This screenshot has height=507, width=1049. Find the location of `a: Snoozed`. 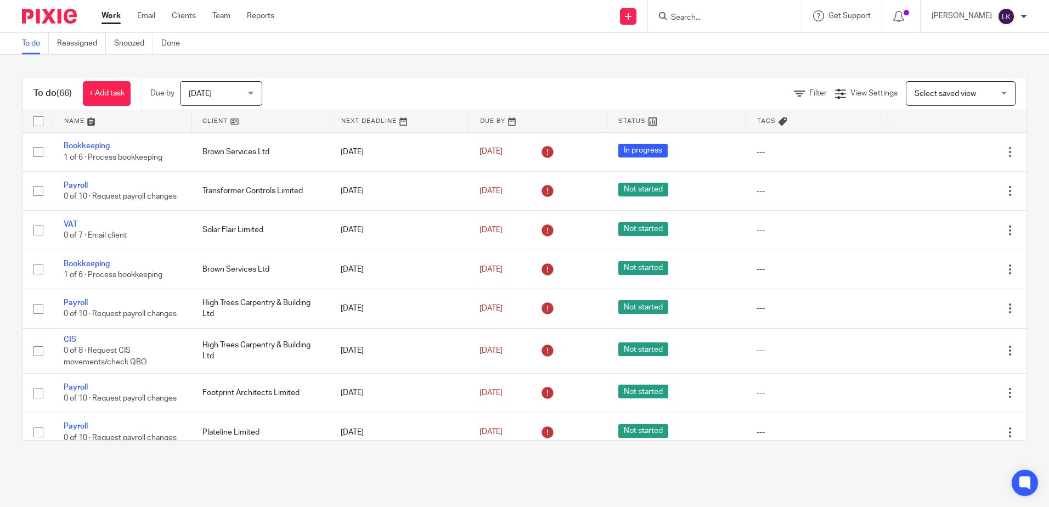

a: Snoozed is located at coordinates (133, 43).